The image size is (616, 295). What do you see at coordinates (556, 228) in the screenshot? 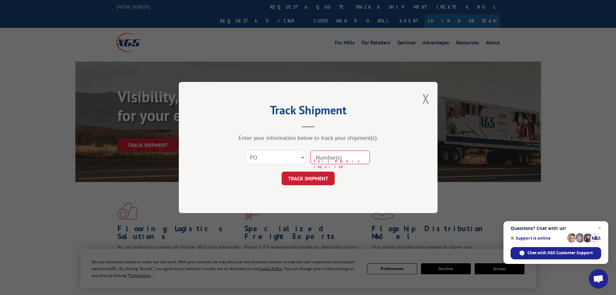
I see `span: Questions? Chat with us!` at bounding box center [556, 228].